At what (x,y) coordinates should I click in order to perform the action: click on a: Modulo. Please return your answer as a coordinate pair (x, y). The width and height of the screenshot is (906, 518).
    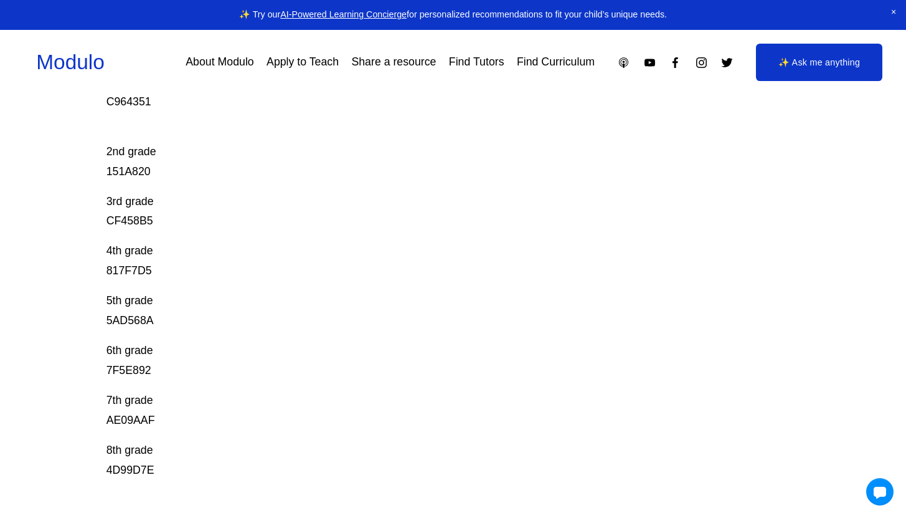
    Looking at the image, I should click on (70, 62).